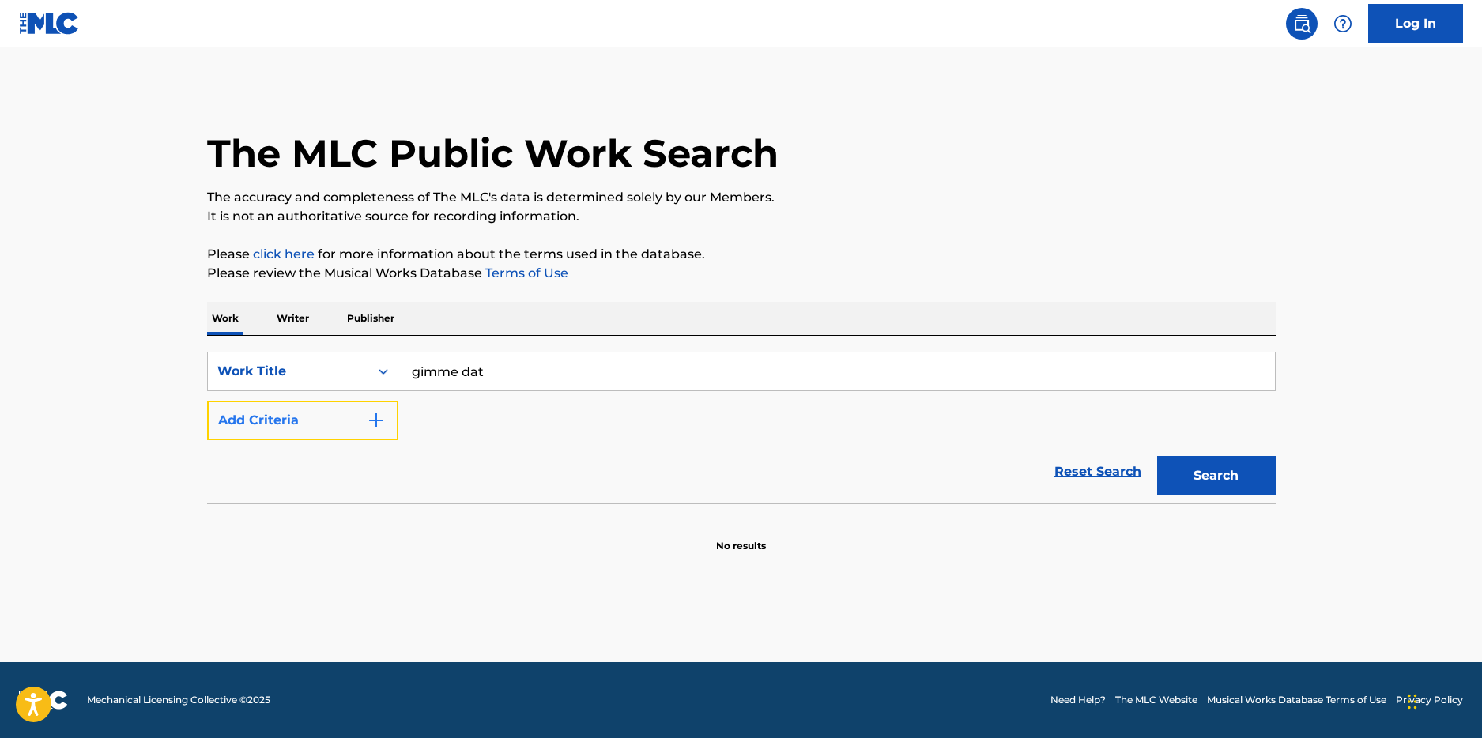 This screenshot has height=738, width=1482. What do you see at coordinates (1296, 700) in the screenshot?
I see `a: Musical Works Database Terms of Use` at bounding box center [1296, 700].